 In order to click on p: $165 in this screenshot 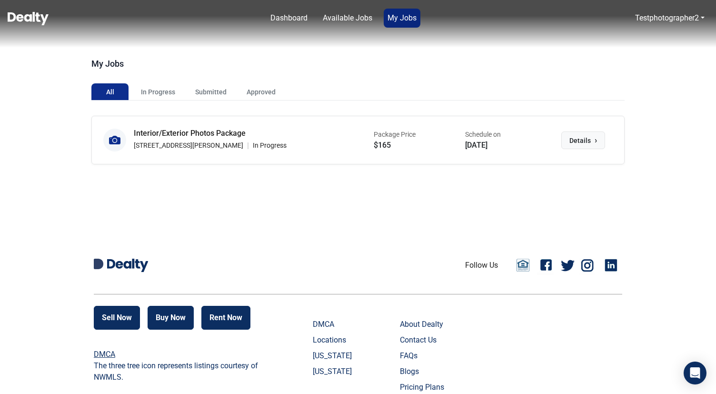, I will do `click(412, 145)`.